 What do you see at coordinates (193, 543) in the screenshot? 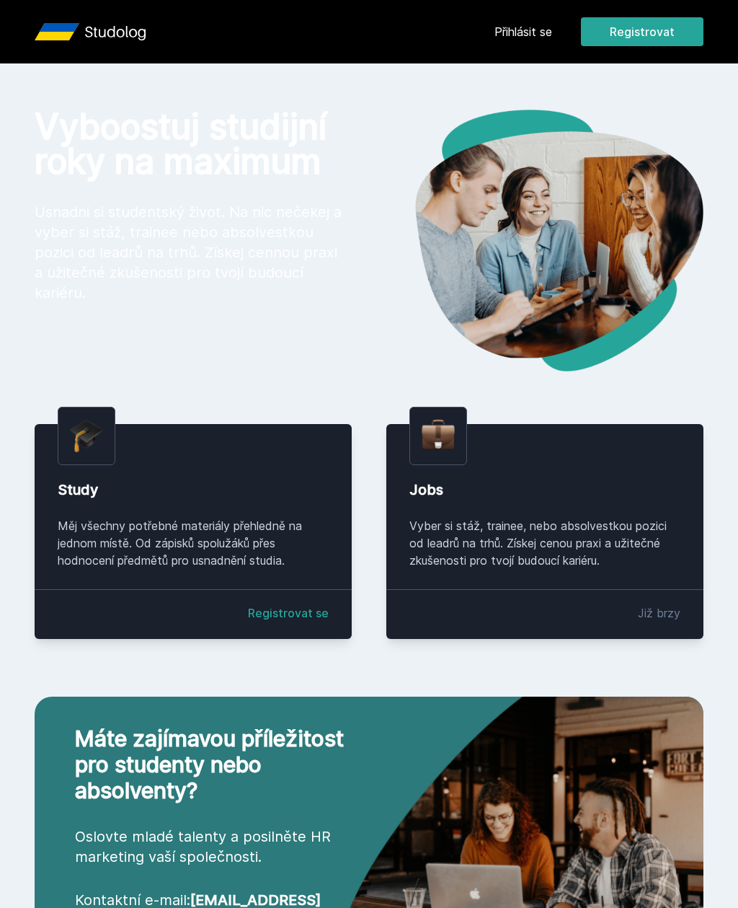
I see `div: Měj všechny potřebné materiály přehledně na jednom místě. Od zápisků spolužáků přes hodnocení pře...` at bounding box center [193, 543].